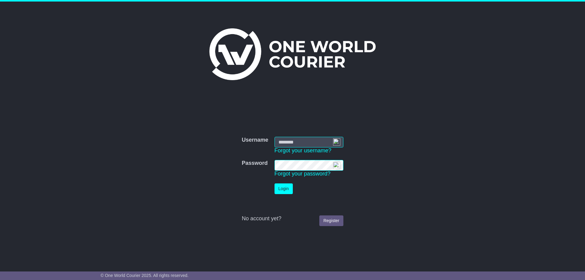 Image resolution: width=585 pixels, height=280 pixels. I want to click on label: Username, so click(255, 140).